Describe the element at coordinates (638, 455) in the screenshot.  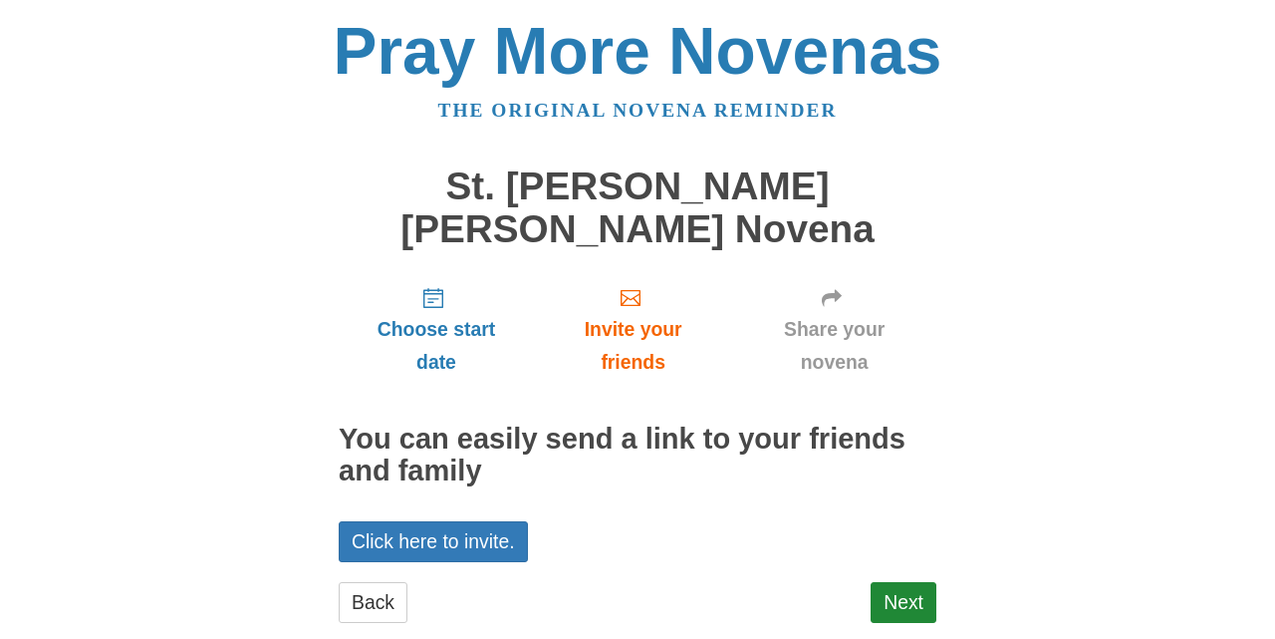
I see `h2: You can easily send a link to your friends and family` at that location.